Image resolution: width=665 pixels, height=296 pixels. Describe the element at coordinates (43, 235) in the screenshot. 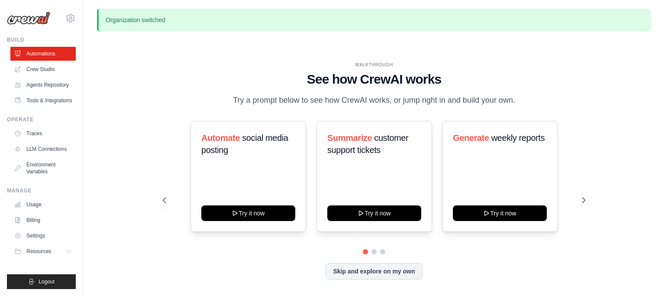

I see `a: Settings` at that location.